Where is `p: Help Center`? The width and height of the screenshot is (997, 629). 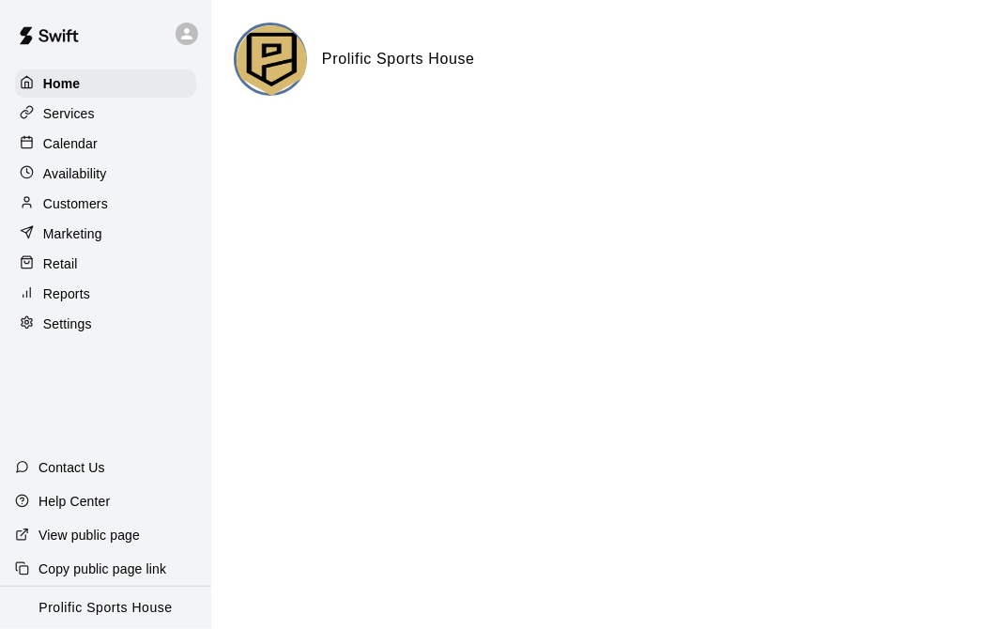 p: Help Center is located at coordinates (74, 501).